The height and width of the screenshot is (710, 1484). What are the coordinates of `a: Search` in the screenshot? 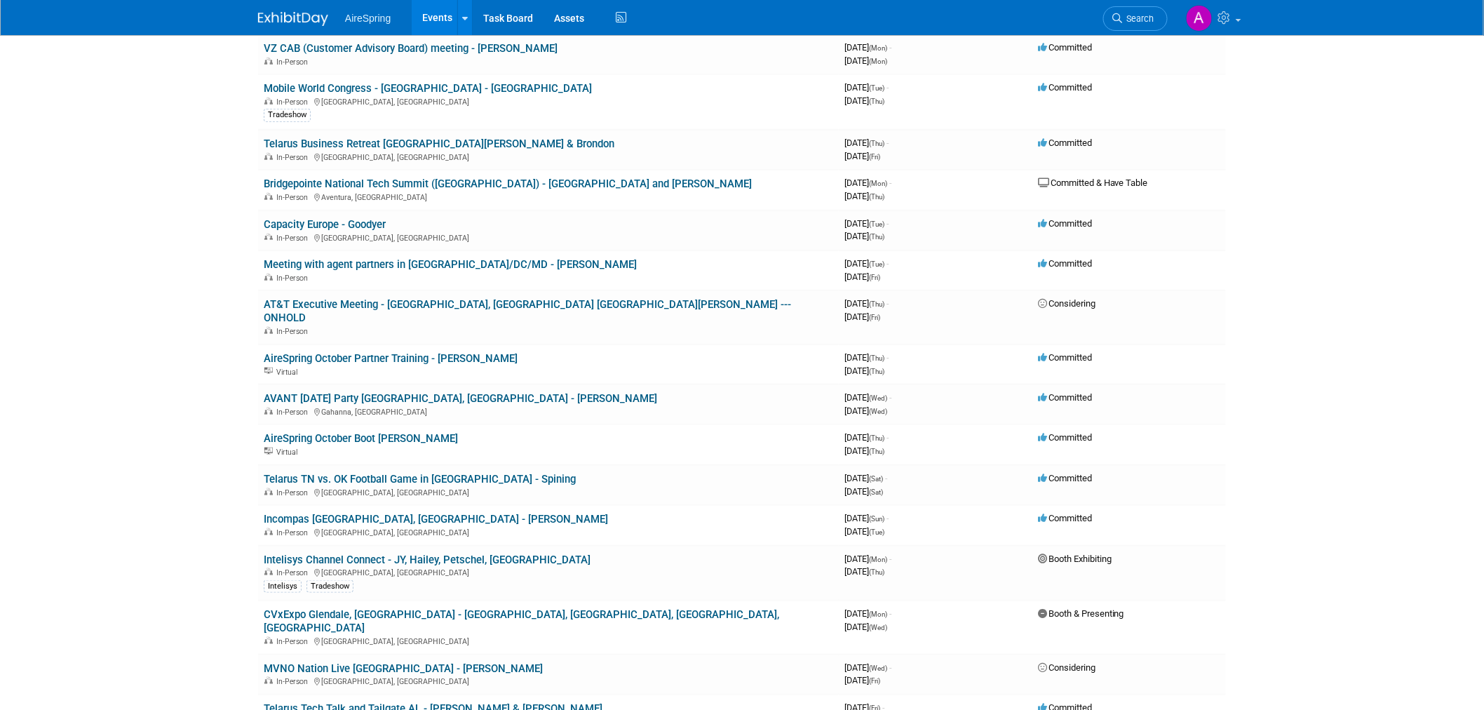 It's located at (1136, 18).